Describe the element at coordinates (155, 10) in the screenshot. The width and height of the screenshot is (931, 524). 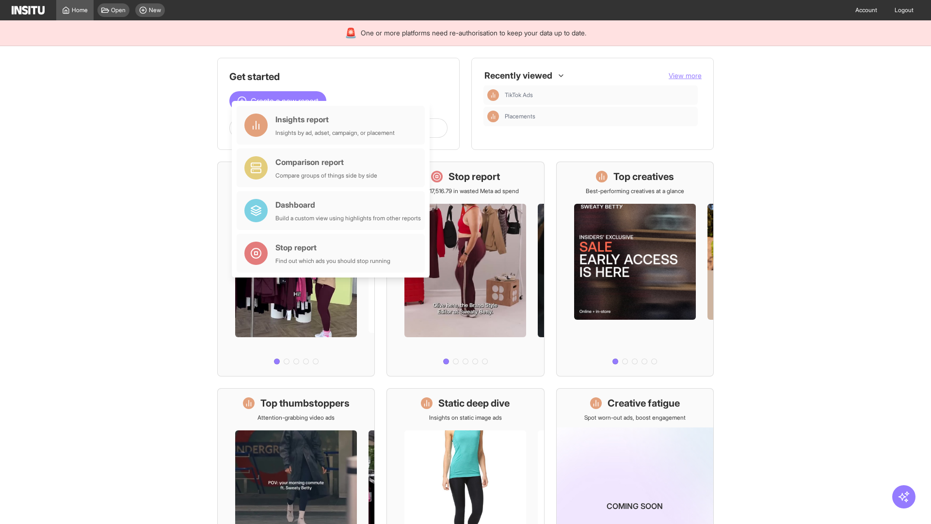
I see `span: New` at that location.